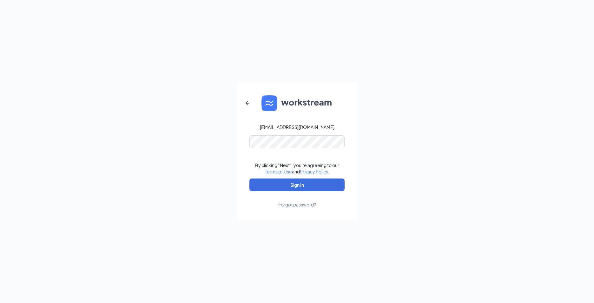 Image resolution: width=594 pixels, height=303 pixels. What do you see at coordinates (297, 103) in the screenshot?
I see `img: WS logo and Workstream text` at bounding box center [297, 103].